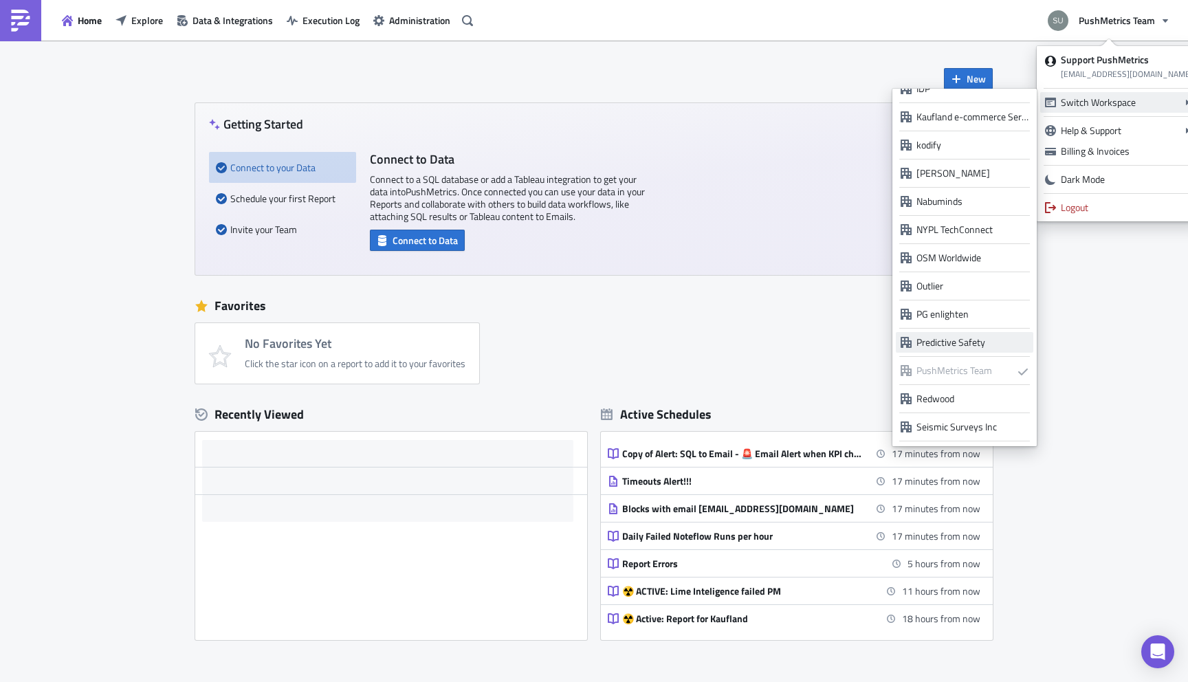  What do you see at coordinates (941, 590) in the screenshot?
I see `time: 2025-10-15 00:00` at bounding box center [941, 590].